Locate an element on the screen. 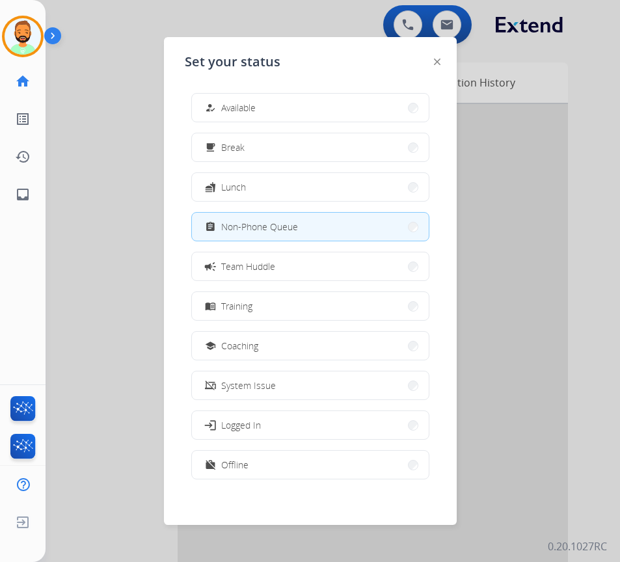 Image resolution: width=620 pixels, height=562 pixels. img: close-button is located at coordinates (437, 62).